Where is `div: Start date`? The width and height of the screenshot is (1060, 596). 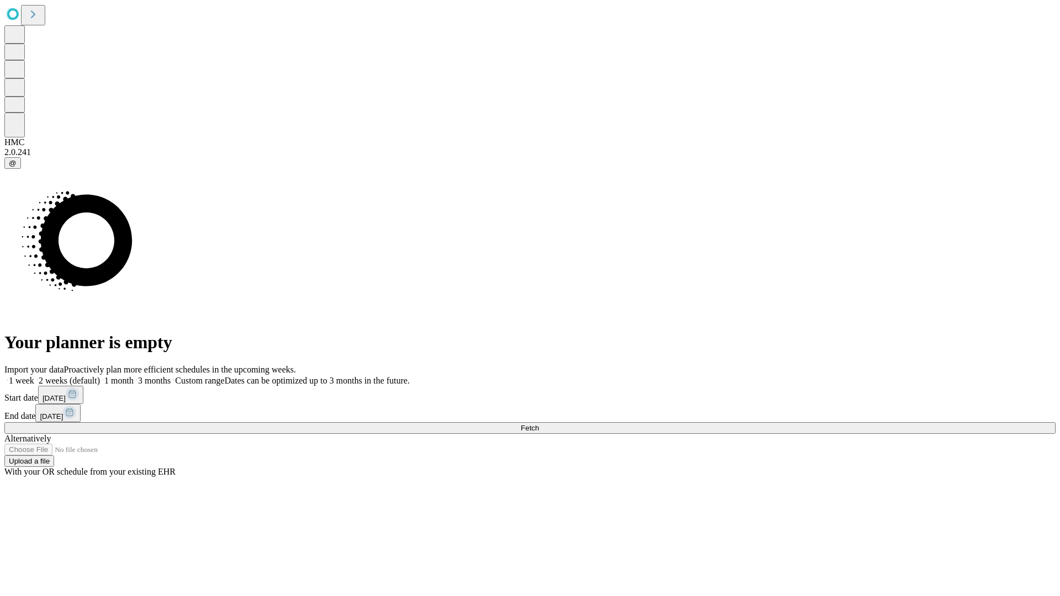 div: Start date is located at coordinates (530, 395).